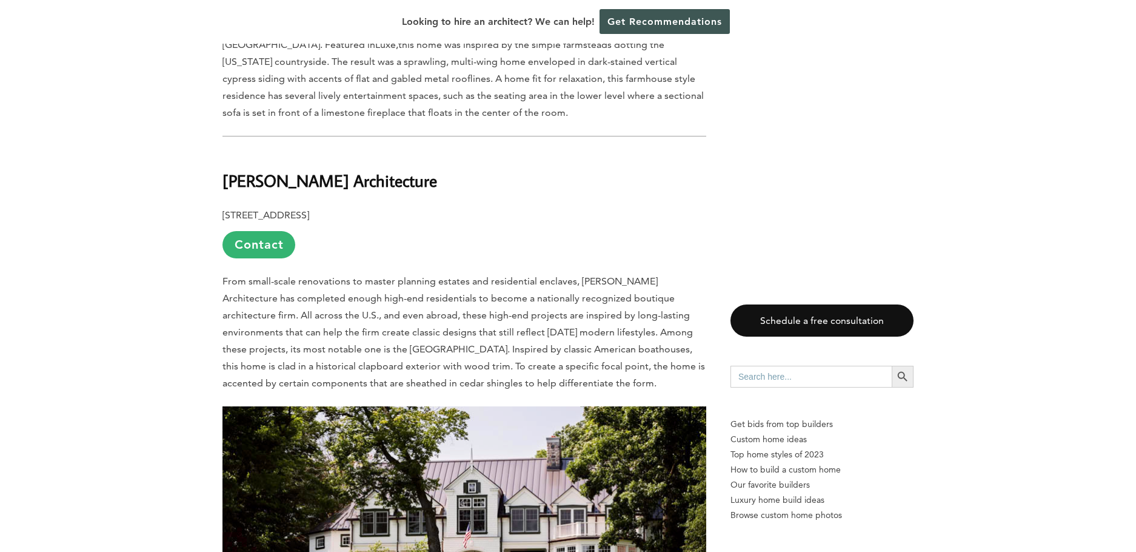  What do you see at coordinates (902, 376) in the screenshot?
I see `svg: Search` at bounding box center [902, 376].